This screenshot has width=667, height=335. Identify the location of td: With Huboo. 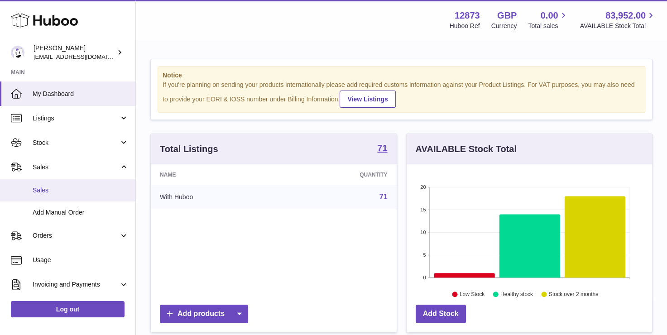
(216, 197).